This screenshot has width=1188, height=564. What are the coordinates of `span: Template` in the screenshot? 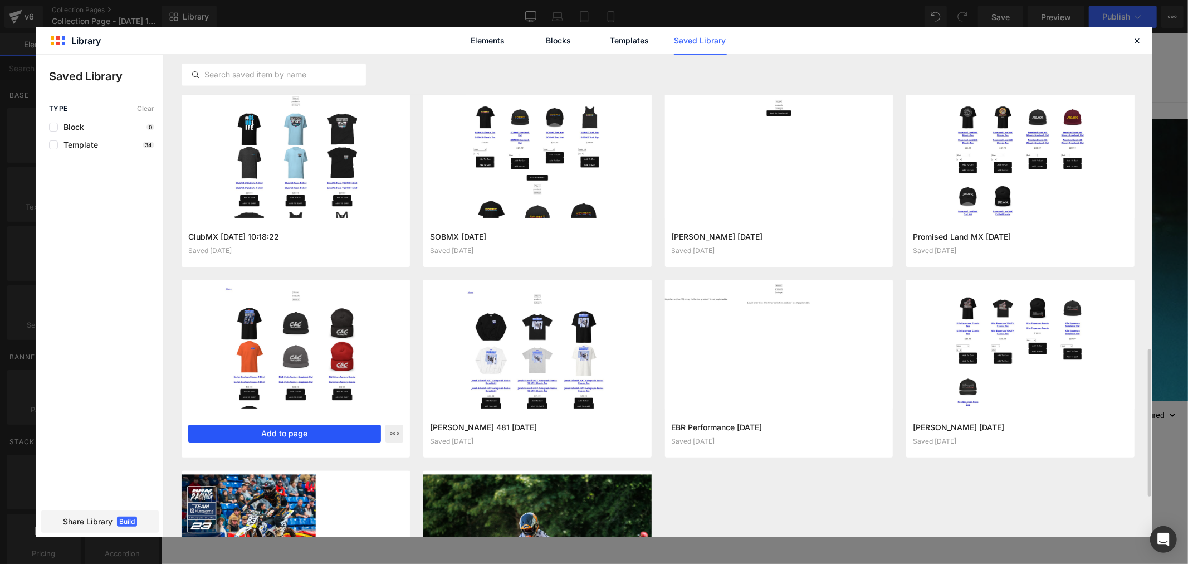 It's located at (78, 145).